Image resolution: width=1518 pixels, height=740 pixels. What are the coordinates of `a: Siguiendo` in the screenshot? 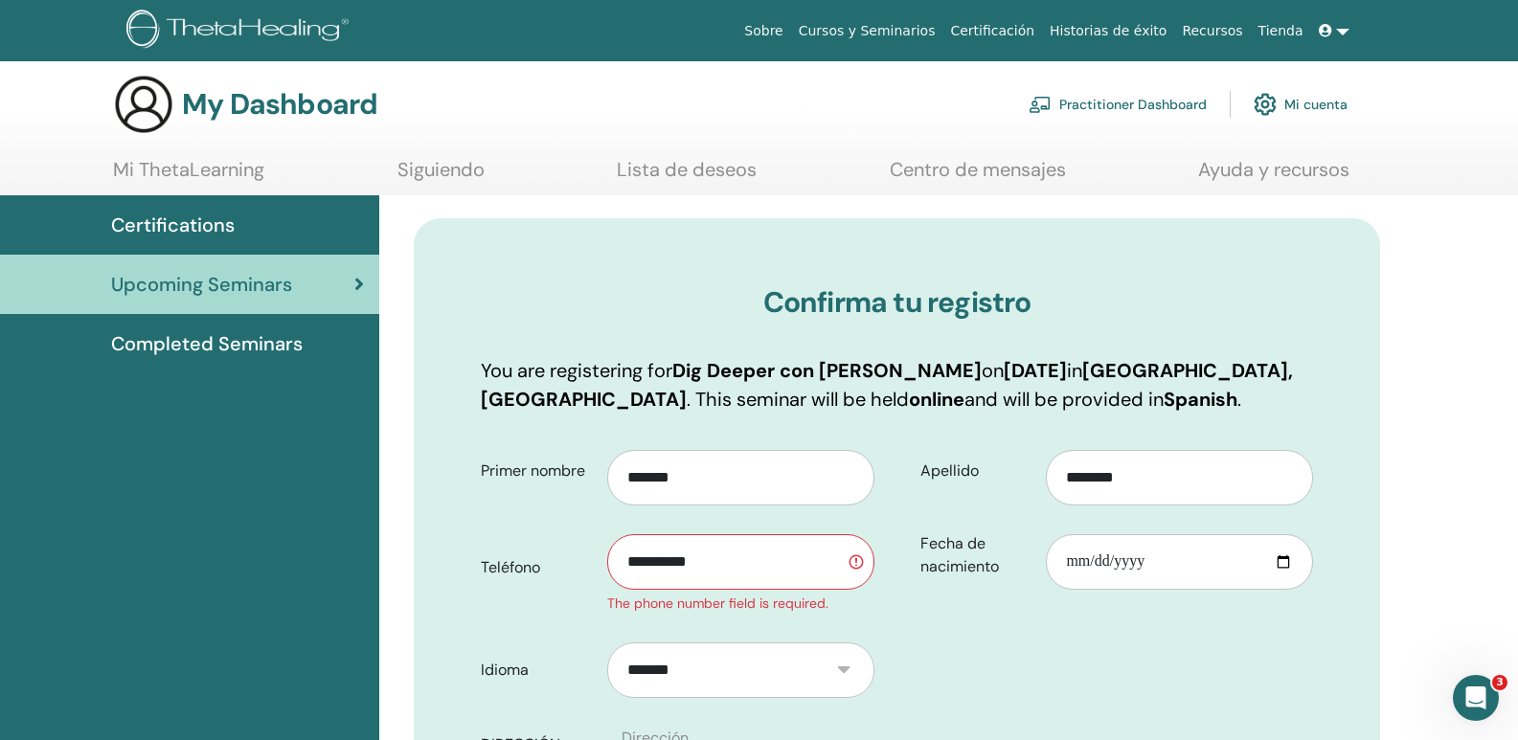 It's located at (441, 176).